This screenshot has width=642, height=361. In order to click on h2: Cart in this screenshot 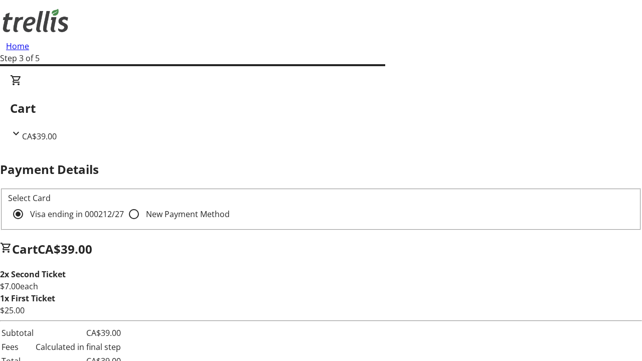, I will do `click(321, 108)`.